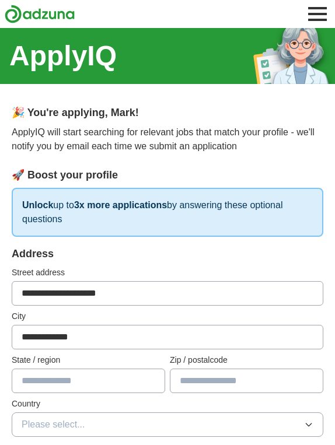 Image resolution: width=335 pixels, height=445 pixels. Describe the element at coordinates (37, 205) in the screenshot. I see `strong: Unlock` at that location.